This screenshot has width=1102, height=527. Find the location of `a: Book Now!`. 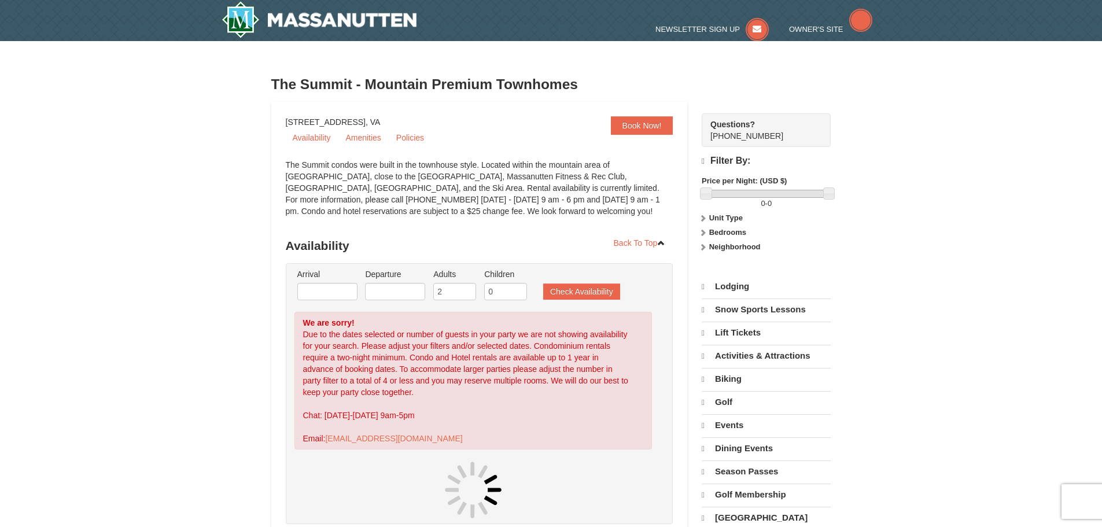

a: Book Now! is located at coordinates (642, 126).